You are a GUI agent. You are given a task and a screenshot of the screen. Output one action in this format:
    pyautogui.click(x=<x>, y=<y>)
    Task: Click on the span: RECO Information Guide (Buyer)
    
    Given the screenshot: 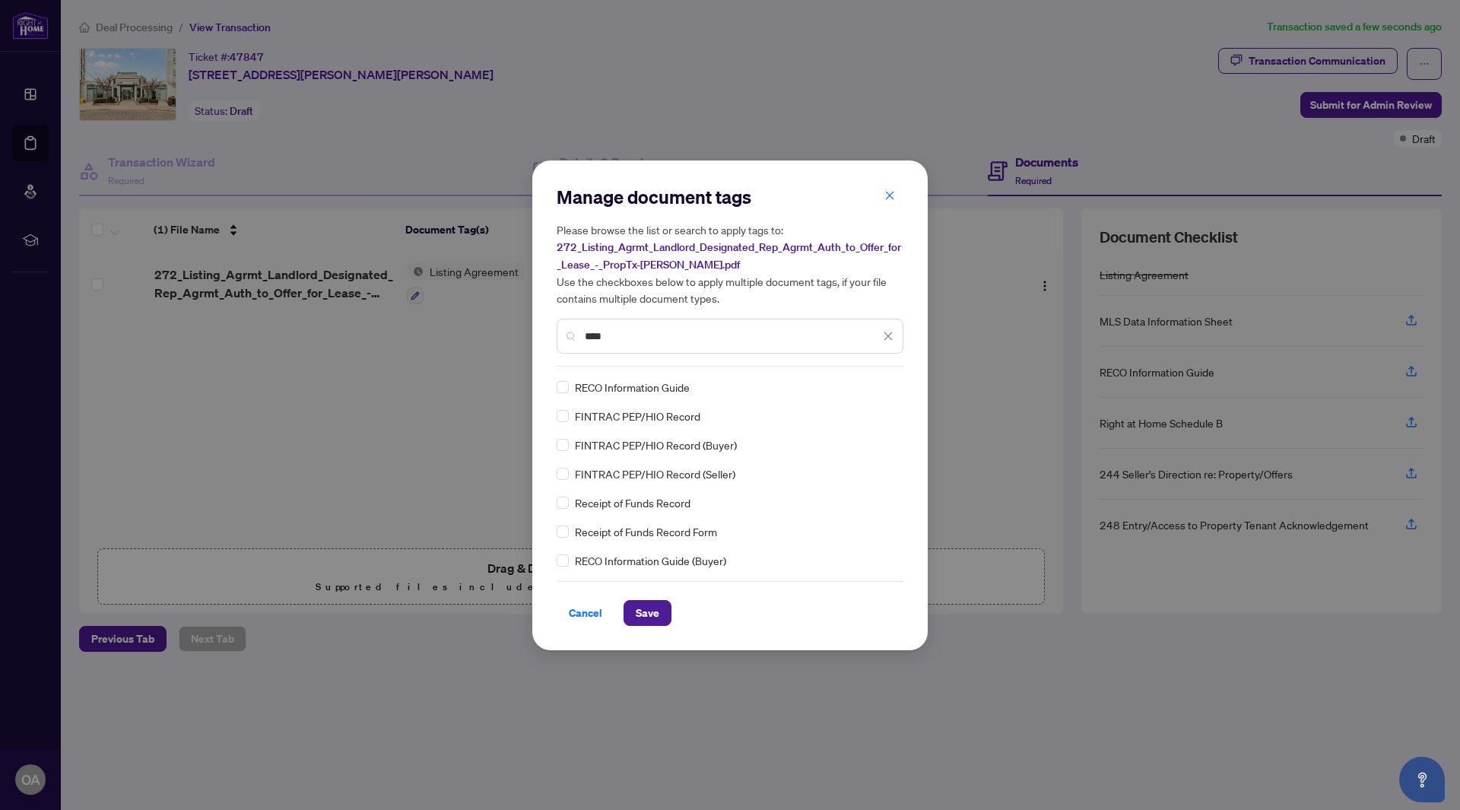 What is the action you would take?
    pyautogui.click(x=650, y=560)
    